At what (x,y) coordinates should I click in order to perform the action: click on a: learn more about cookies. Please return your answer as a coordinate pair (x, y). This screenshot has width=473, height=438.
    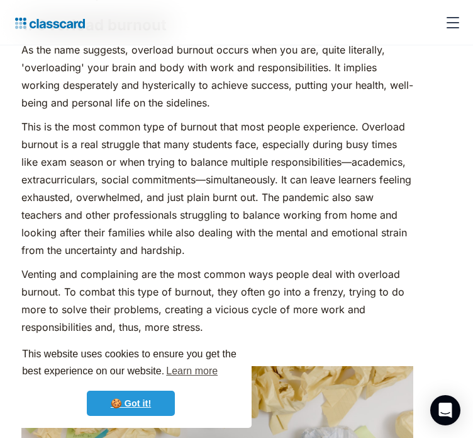
    Looking at the image, I should click on (192, 371).